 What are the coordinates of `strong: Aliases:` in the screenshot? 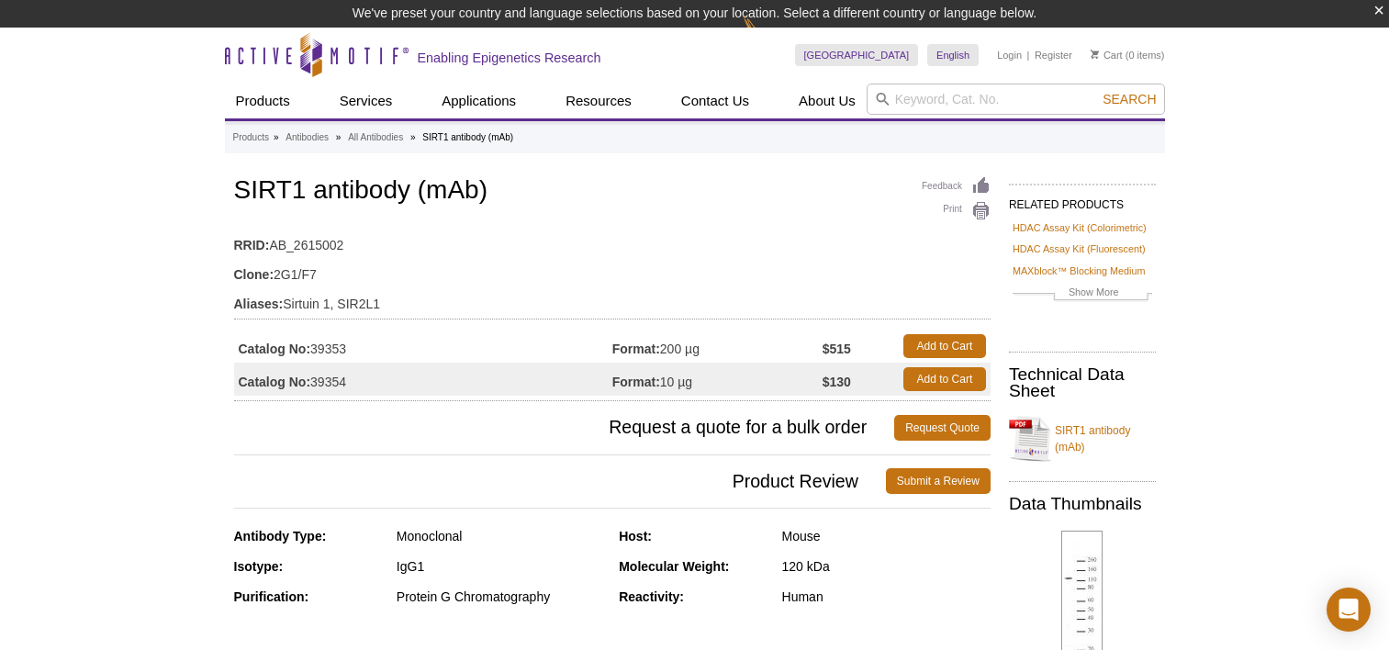 It's located at (259, 304).